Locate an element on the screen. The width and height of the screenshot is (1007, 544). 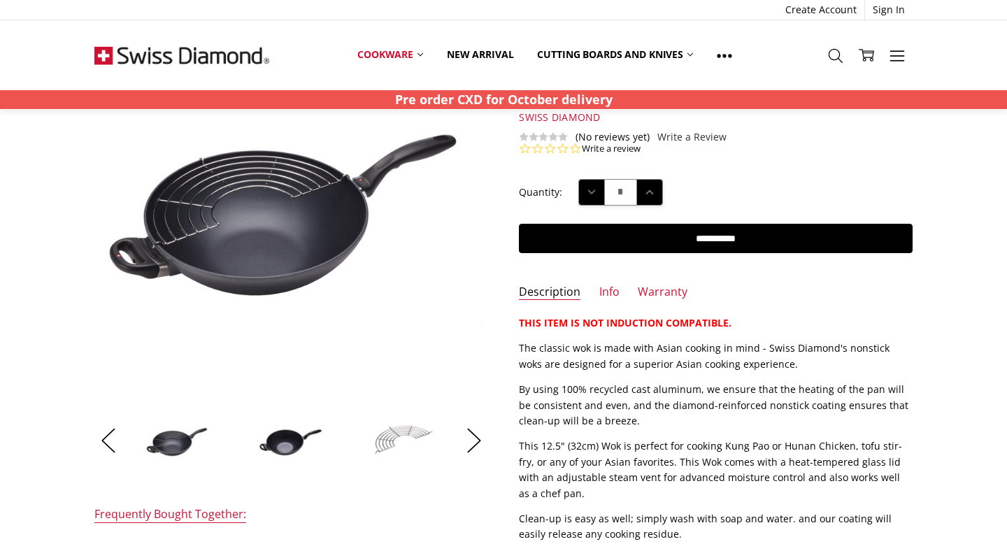
a: Cutting boards and knives is located at coordinates (615, 55).